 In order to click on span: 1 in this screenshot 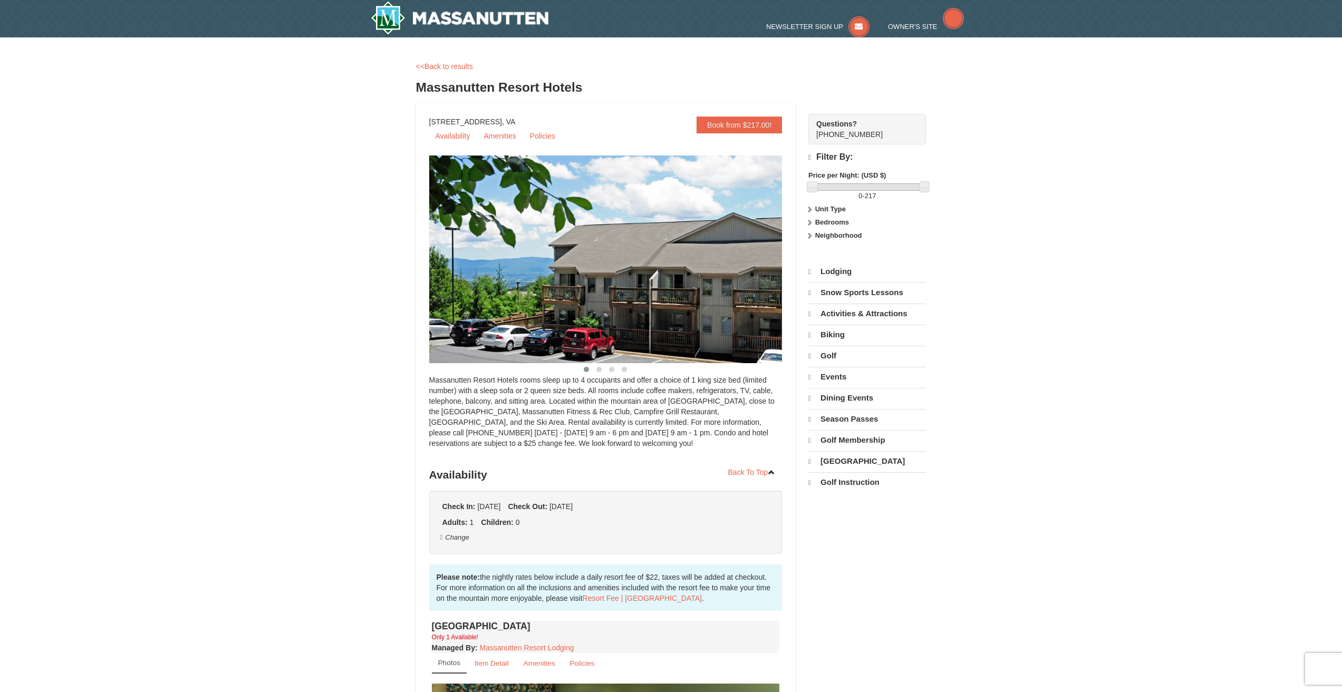, I will do `click(472, 523)`.